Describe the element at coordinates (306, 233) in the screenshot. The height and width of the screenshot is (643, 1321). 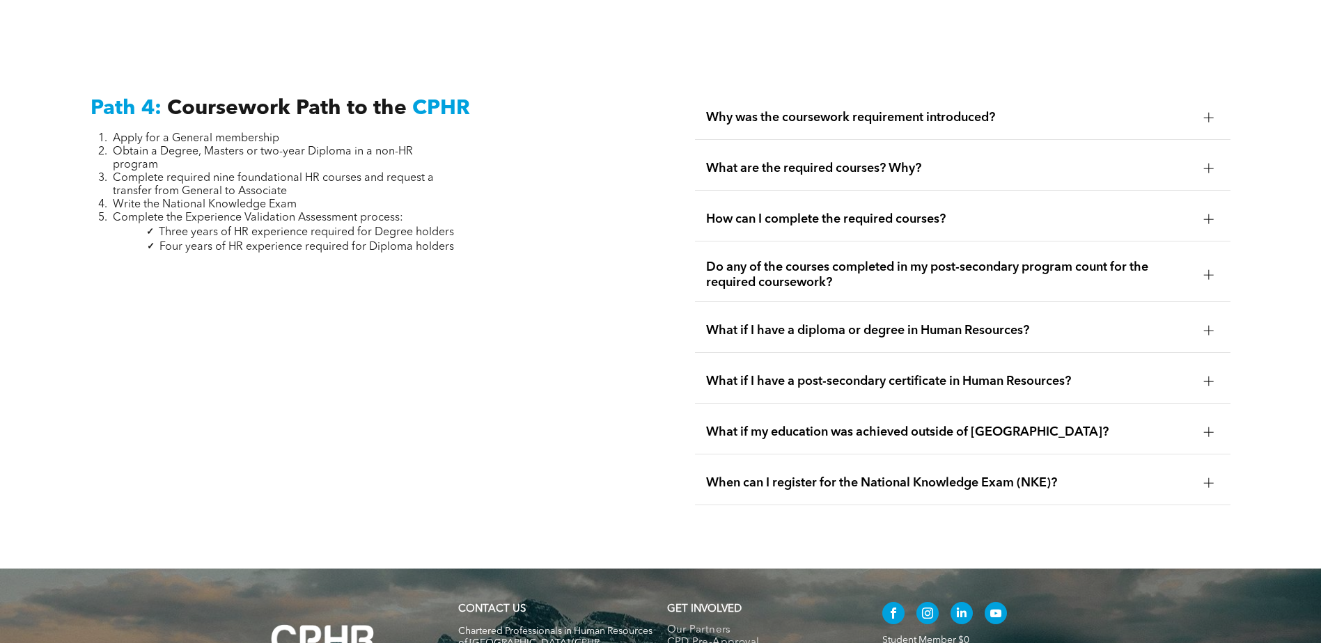
I see `span: Three years of HR experience required for Degree holders` at that location.